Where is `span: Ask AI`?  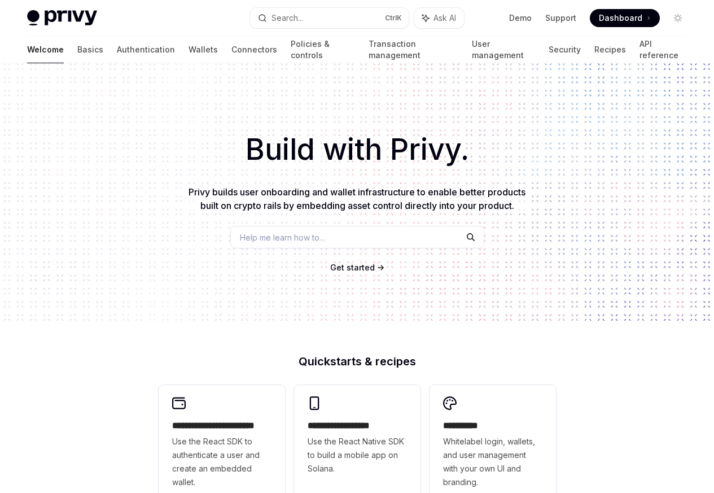
span: Ask AI is located at coordinates (445, 18).